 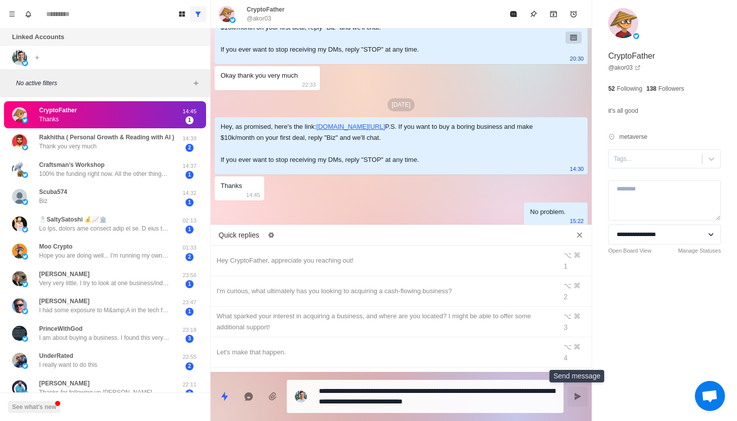 What do you see at coordinates (68, 146) in the screenshot?
I see `p: Thank you very much` at bounding box center [68, 146].